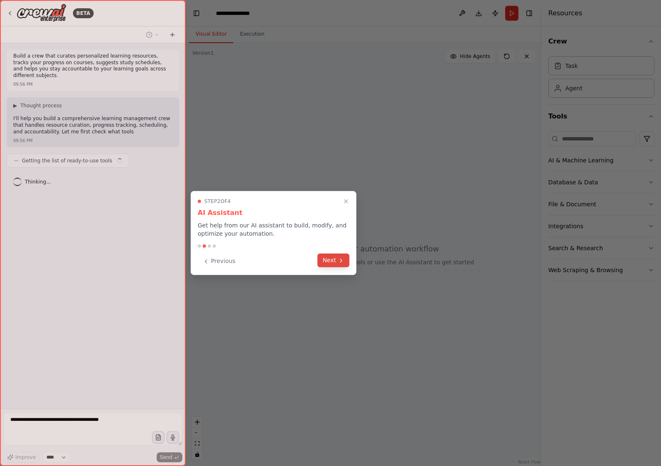  I want to click on button: Next, so click(333, 260).